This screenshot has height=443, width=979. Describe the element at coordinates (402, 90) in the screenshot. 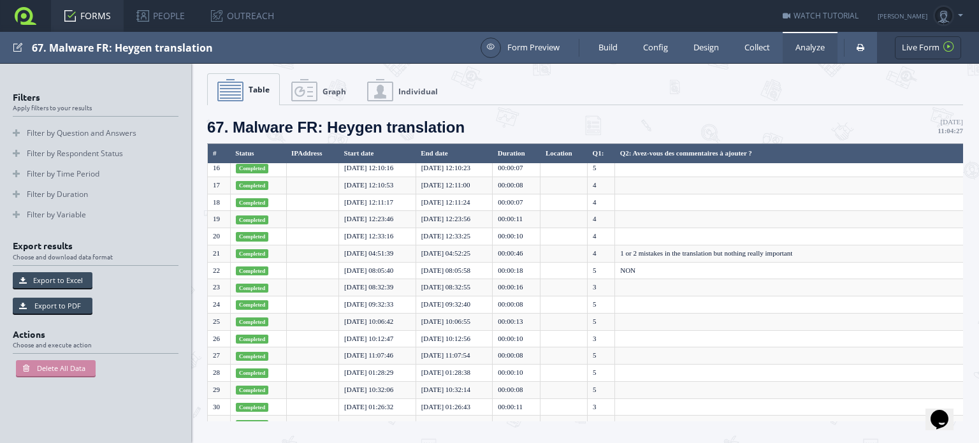

I see `a: Individual` at that location.